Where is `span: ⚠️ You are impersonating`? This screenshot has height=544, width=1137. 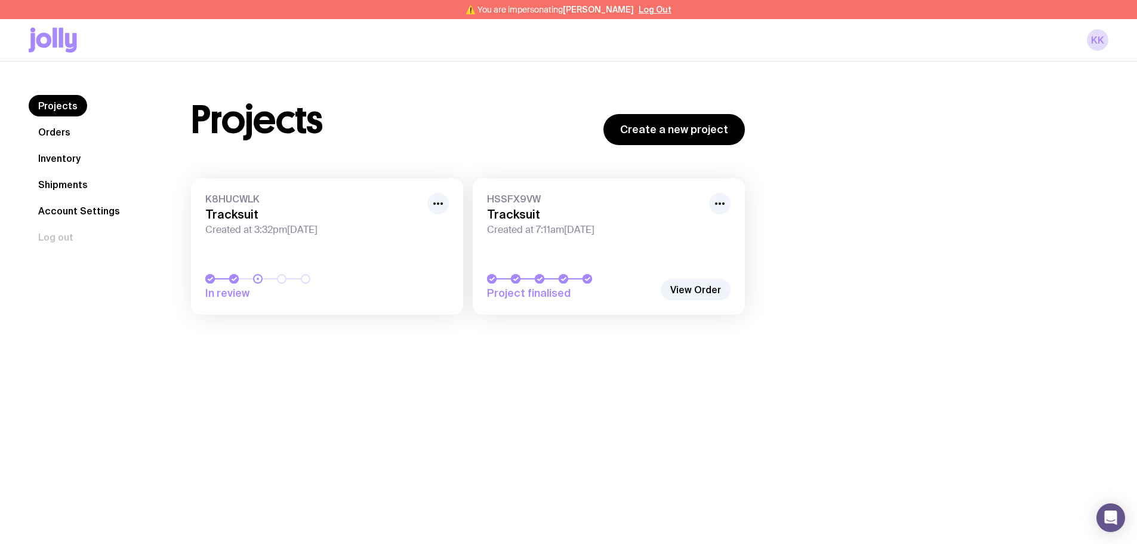
span: ⚠️ You are impersonating is located at coordinates (550, 10).